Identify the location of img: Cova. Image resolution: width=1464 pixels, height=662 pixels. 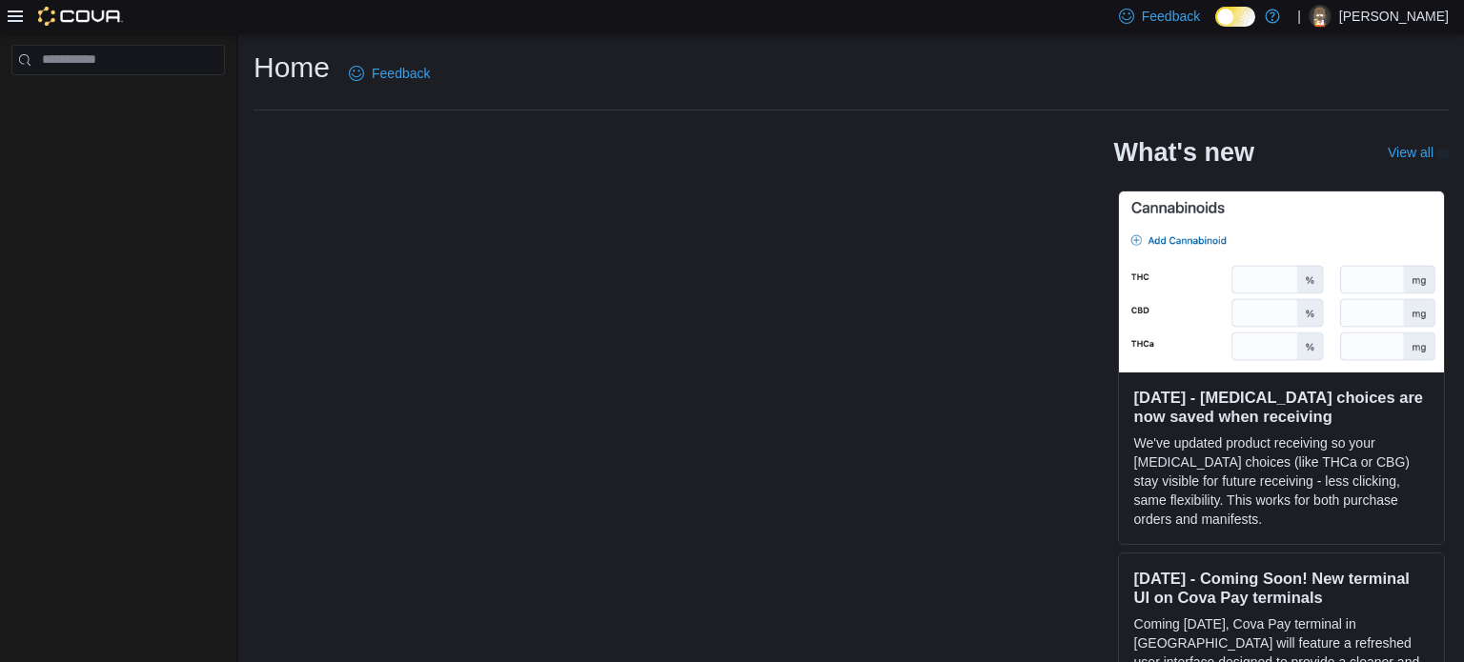
(80, 16).